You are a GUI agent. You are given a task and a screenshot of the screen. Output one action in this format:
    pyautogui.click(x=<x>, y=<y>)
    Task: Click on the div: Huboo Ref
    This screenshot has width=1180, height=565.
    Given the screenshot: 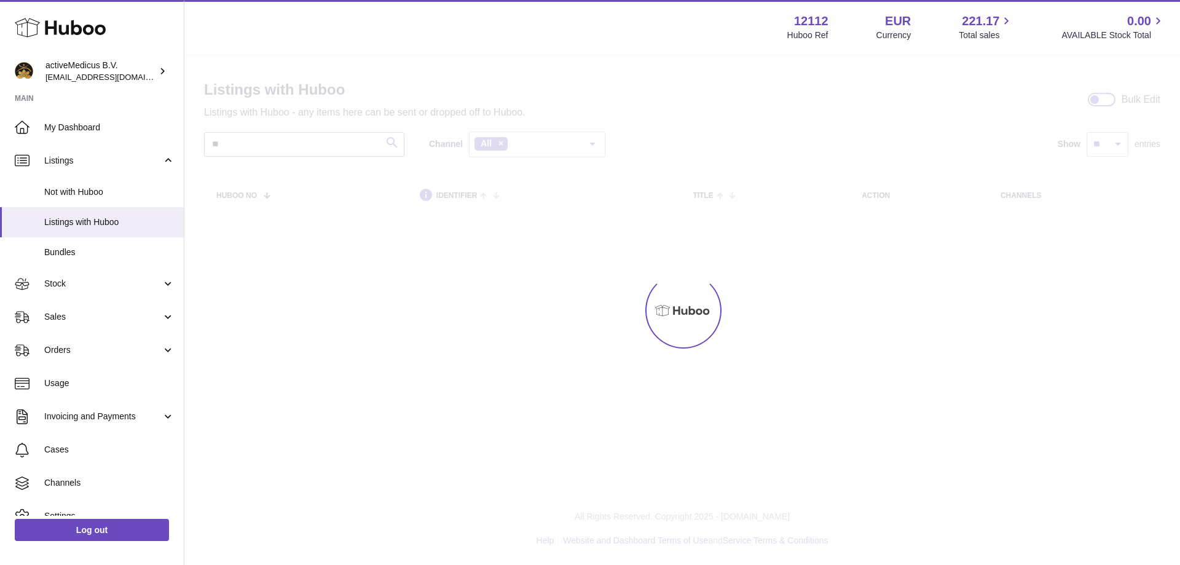 What is the action you would take?
    pyautogui.click(x=808, y=35)
    